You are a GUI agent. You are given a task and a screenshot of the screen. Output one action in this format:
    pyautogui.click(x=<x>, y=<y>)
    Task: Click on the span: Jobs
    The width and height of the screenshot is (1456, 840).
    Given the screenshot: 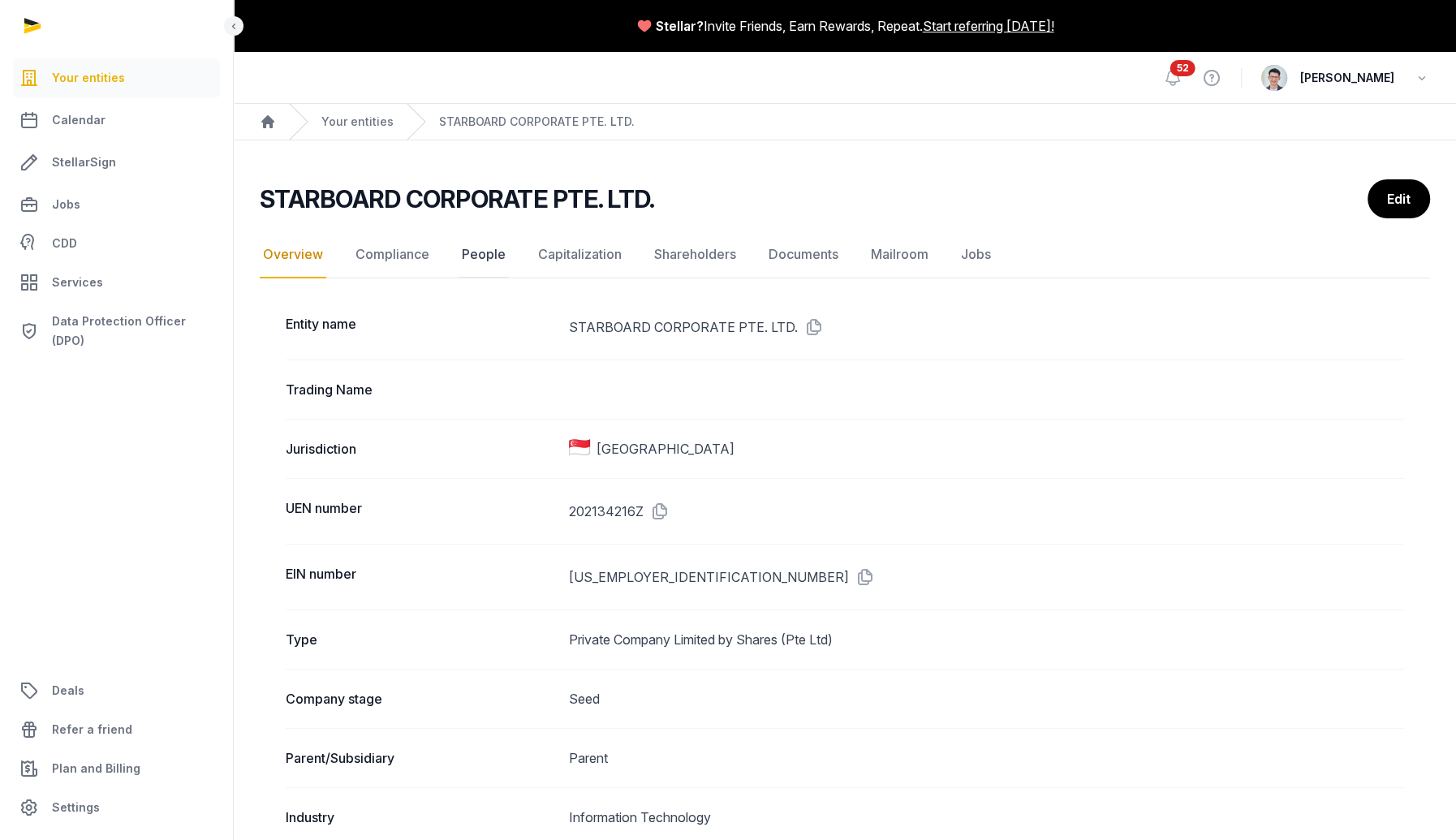 What is the action you would take?
    pyautogui.click(x=66, y=204)
    